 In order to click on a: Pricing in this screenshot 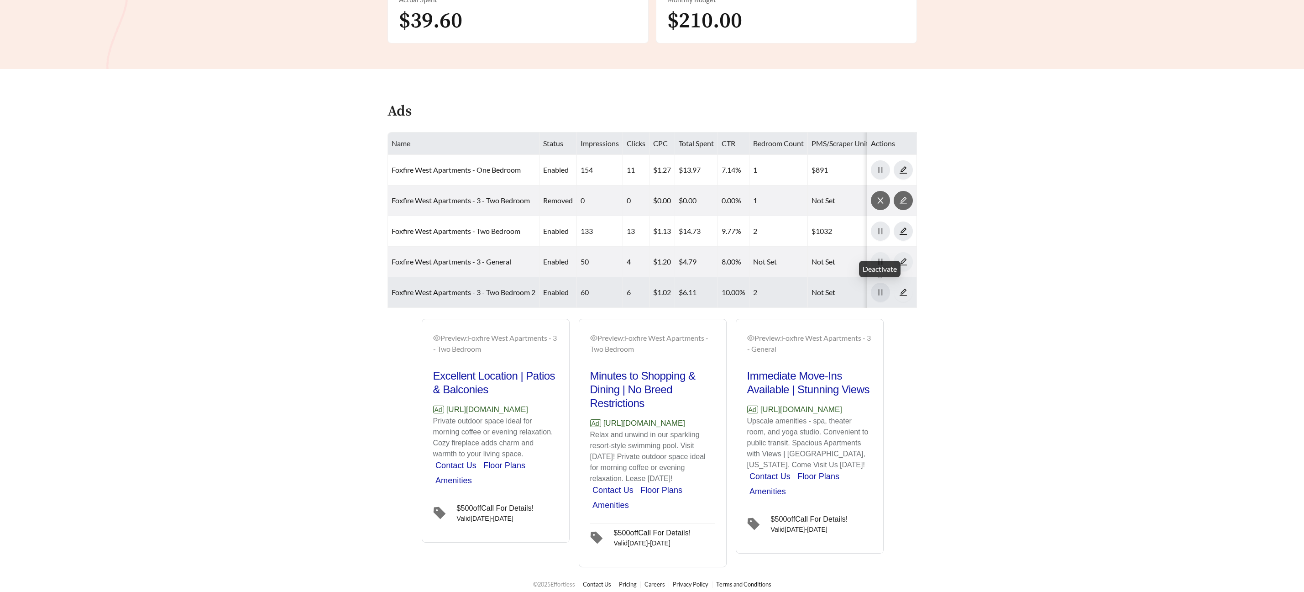, I will do `click(628, 584)`.